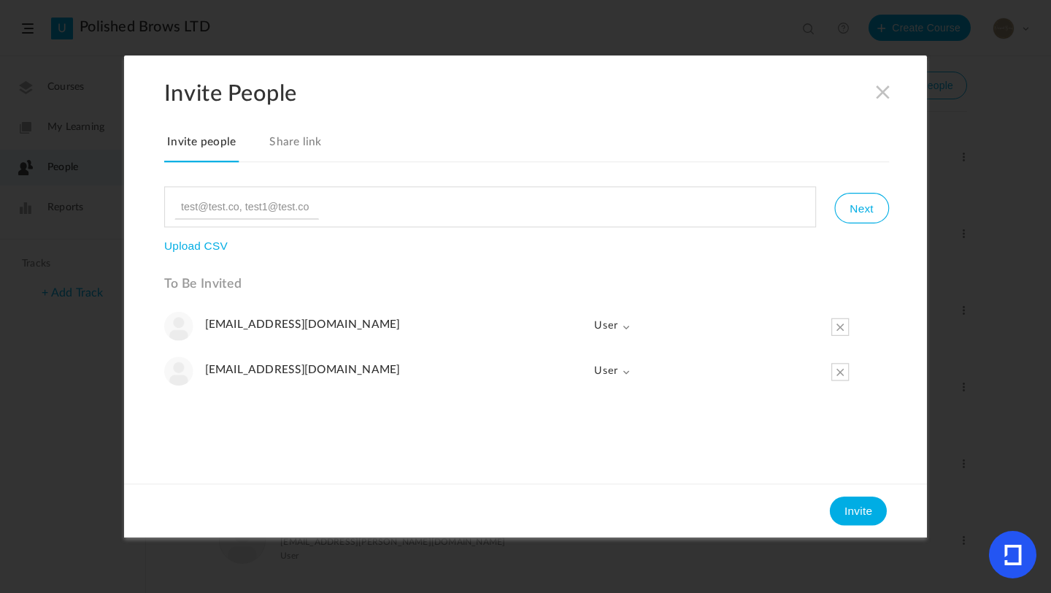  Describe the element at coordinates (201, 147) in the screenshot. I see `a: Invite people` at that location.